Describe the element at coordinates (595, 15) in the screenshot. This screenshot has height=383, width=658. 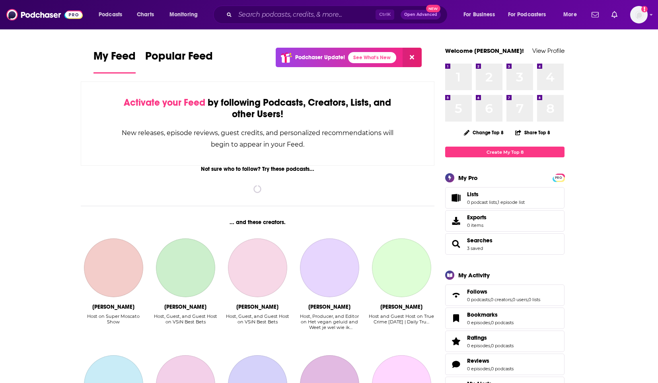
I see `a: Show notifications dropdown` at that location.